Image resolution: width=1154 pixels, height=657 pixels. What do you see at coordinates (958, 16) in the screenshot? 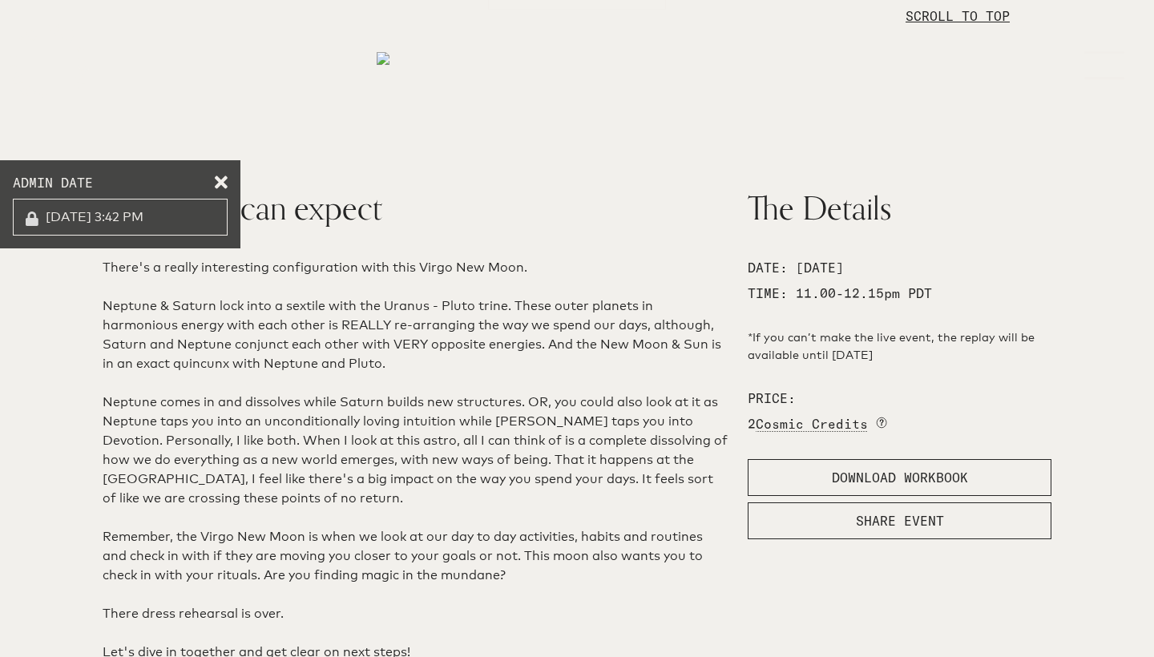
I see `p: SCROLL TO TOP` at bounding box center [958, 16].